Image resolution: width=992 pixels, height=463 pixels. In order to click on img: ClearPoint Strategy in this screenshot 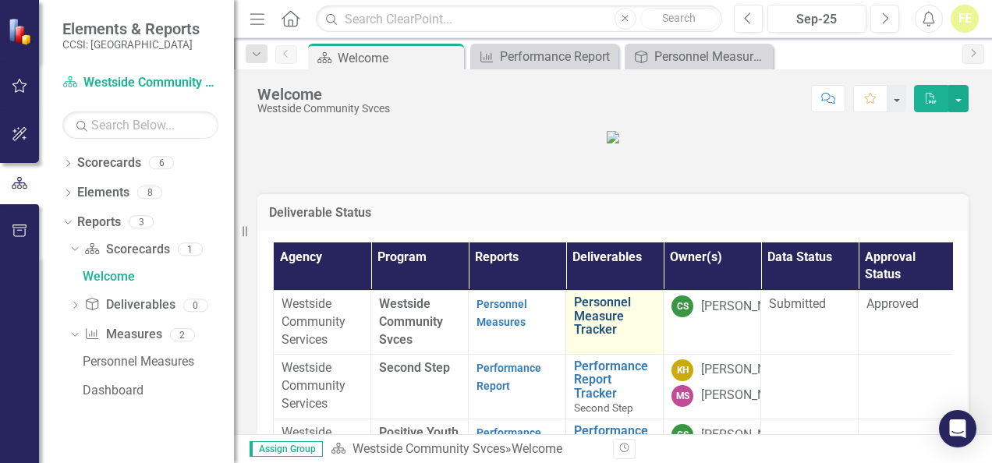, I will do `click(21, 31)`.